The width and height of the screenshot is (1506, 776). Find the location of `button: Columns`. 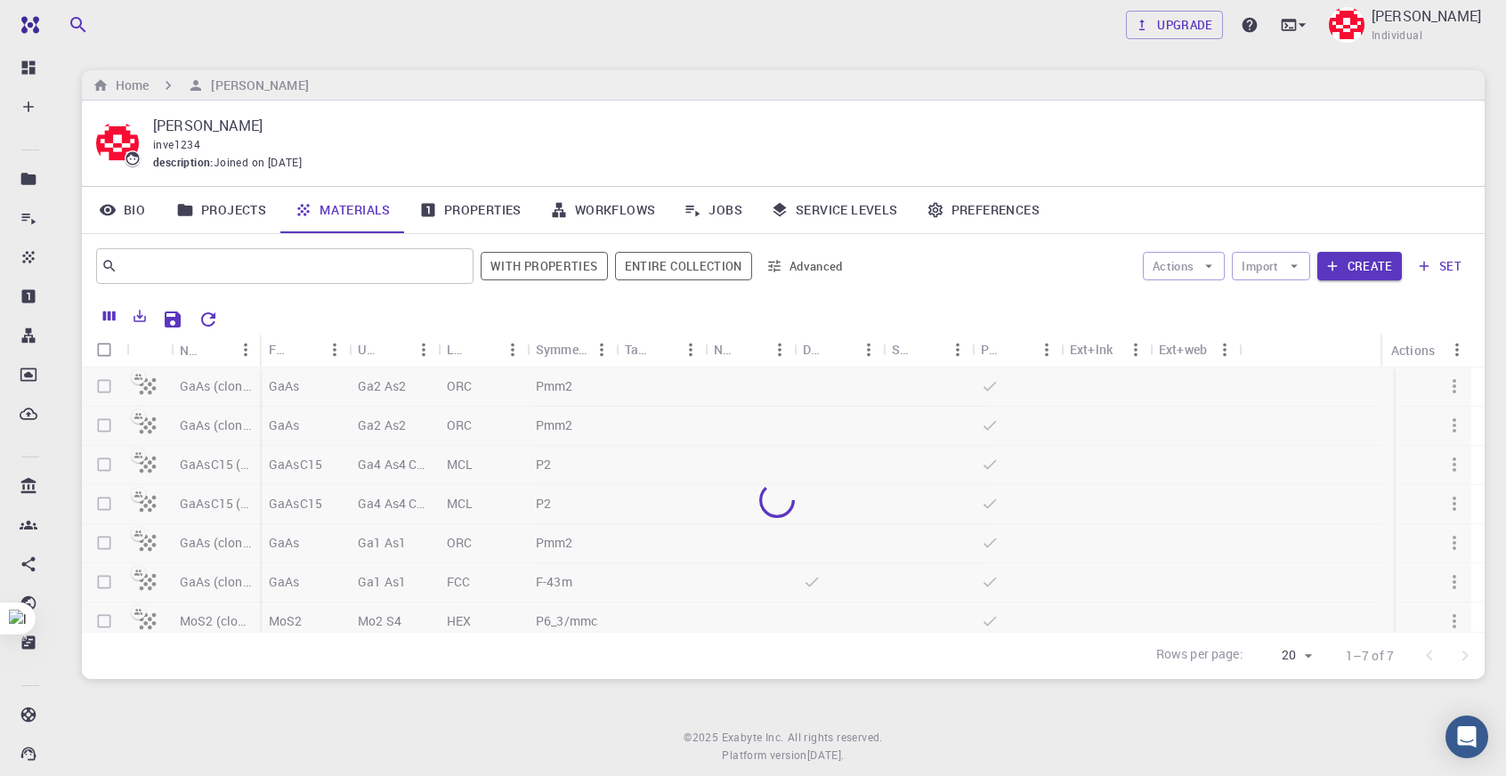

button: Columns is located at coordinates (109, 316).